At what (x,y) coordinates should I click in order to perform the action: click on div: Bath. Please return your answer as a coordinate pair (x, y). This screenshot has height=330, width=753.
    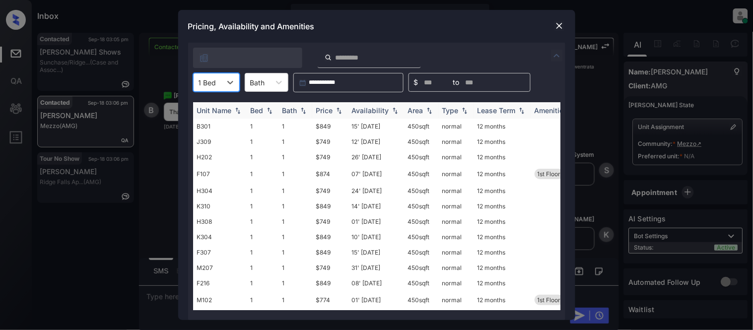
    Looking at the image, I should click on (290, 110).